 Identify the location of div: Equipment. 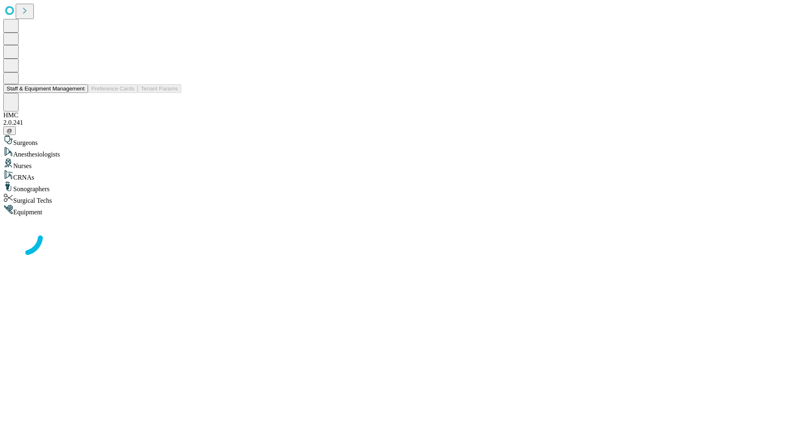
(396, 210).